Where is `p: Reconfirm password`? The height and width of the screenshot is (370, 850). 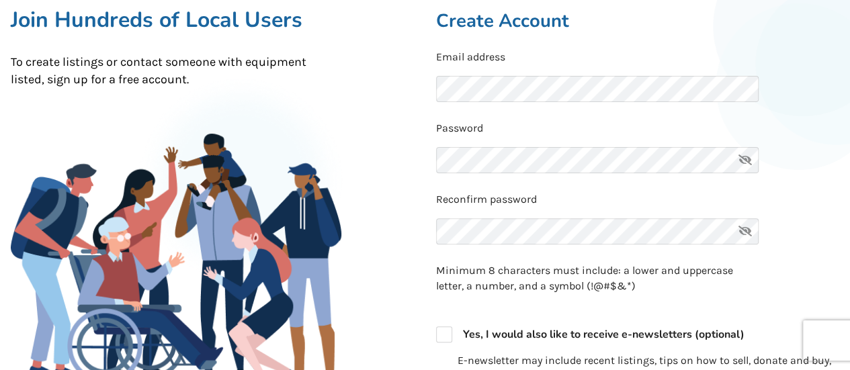 p: Reconfirm password is located at coordinates (637, 199).